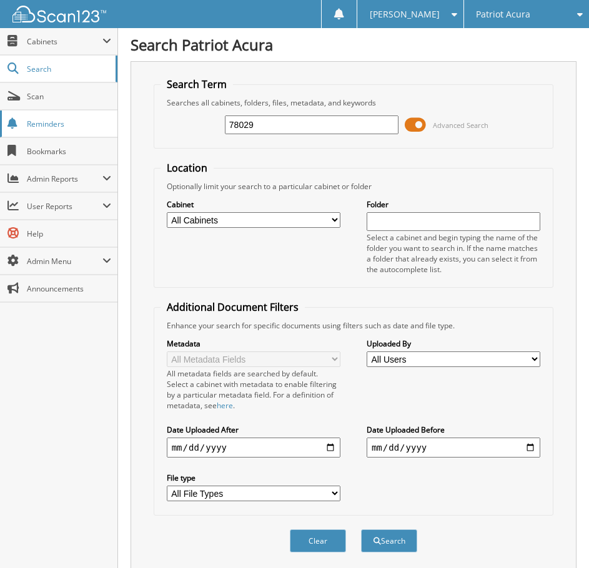 This screenshot has width=589, height=568. What do you see at coordinates (453, 343) in the screenshot?
I see `label: Uploaded By` at bounding box center [453, 343].